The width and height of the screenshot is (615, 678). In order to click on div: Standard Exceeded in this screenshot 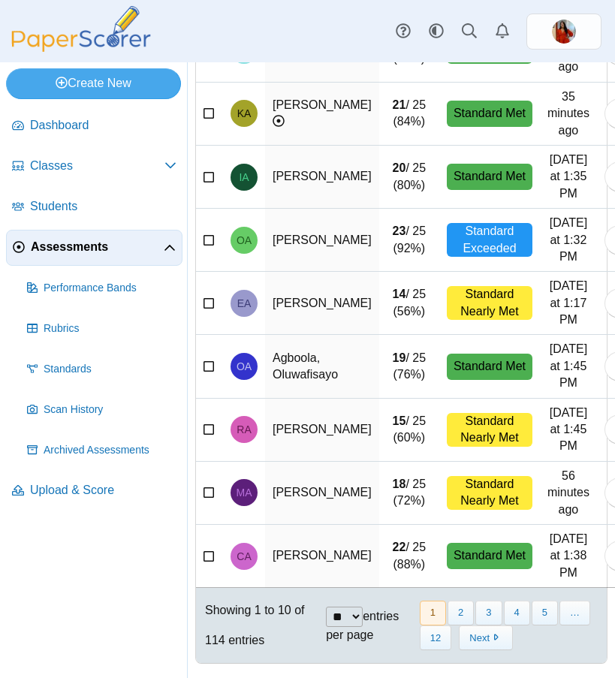, I will do `click(489, 239)`.